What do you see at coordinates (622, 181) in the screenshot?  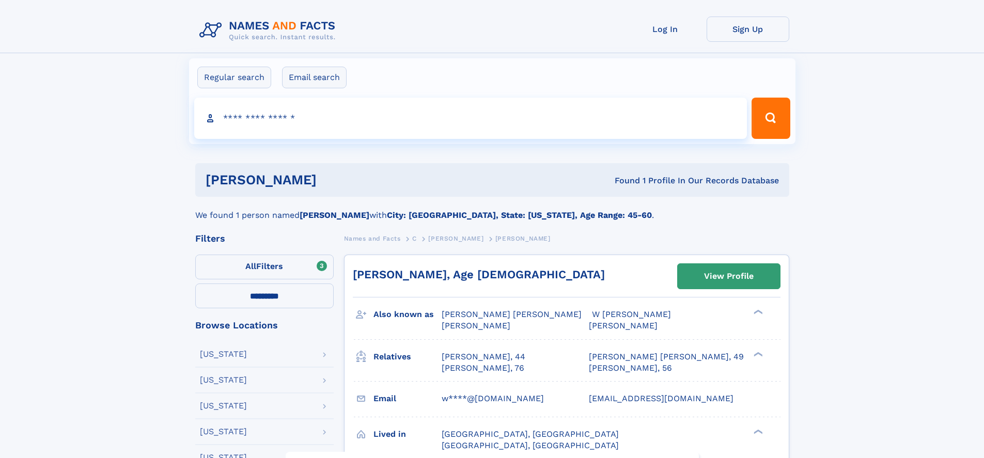 I see `div: Found 1 Profile In Our Records Database` at bounding box center [622, 181].